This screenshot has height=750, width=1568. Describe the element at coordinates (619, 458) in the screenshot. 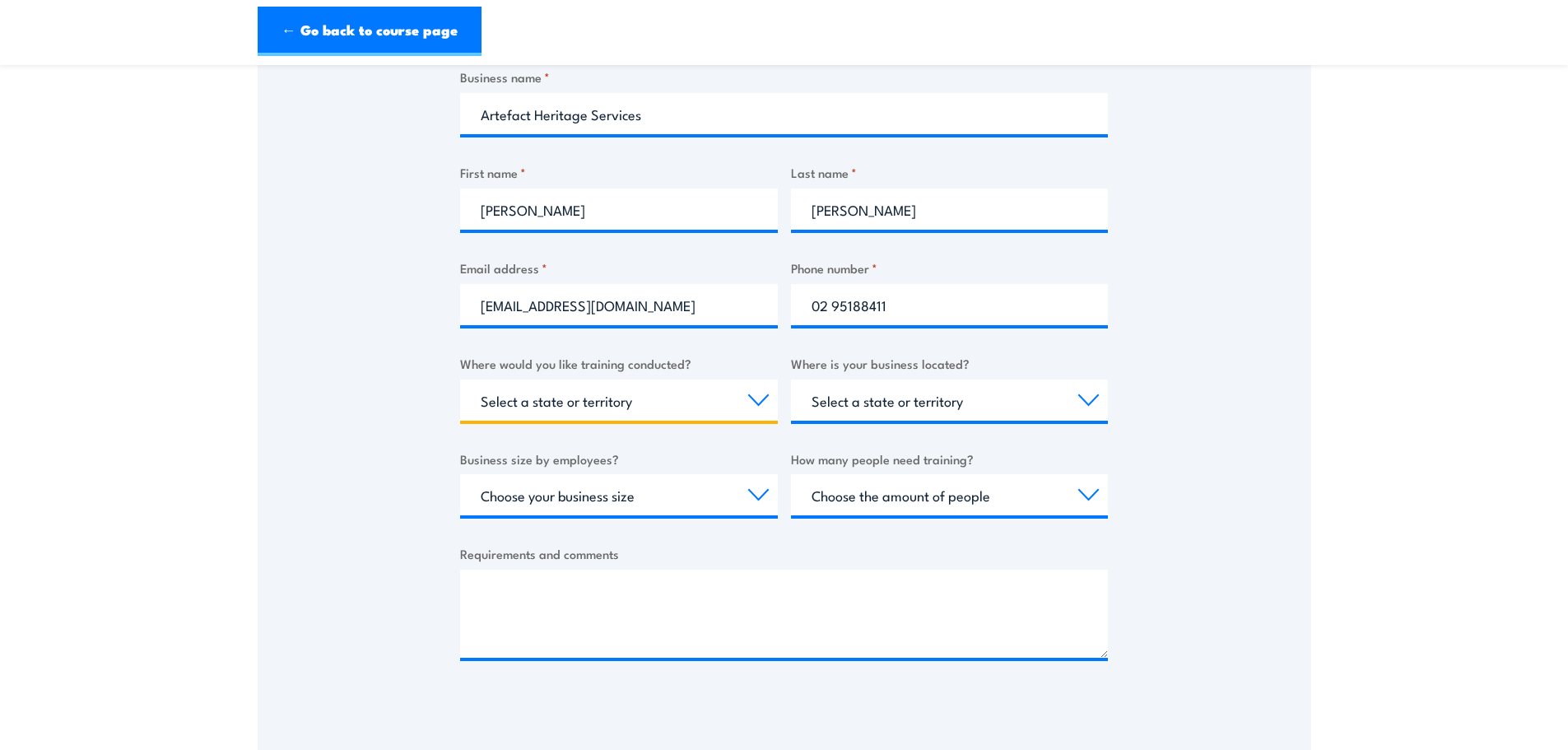

I see `label: Business size by employees?` at that location.